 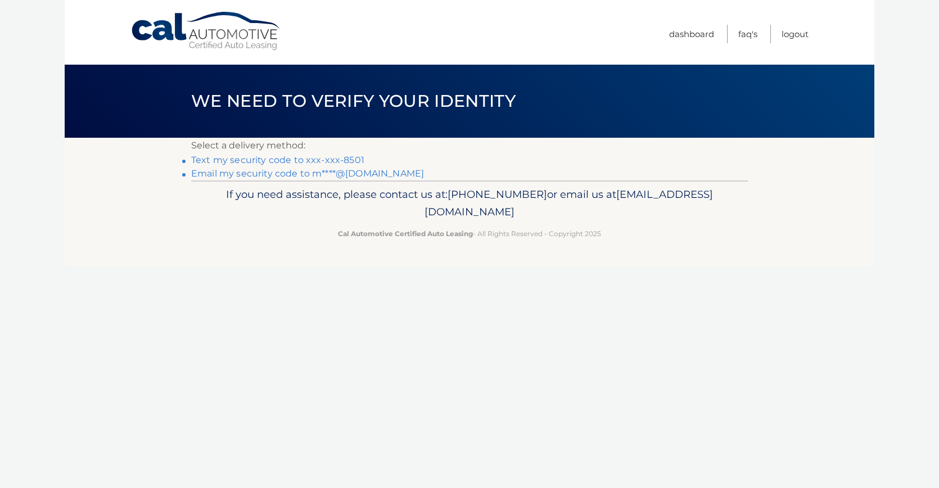 What do you see at coordinates (278, 160) in the screenshot?
I see `a: Text my security code to xxx-xxx-8501` at bounding box center [278, 160].